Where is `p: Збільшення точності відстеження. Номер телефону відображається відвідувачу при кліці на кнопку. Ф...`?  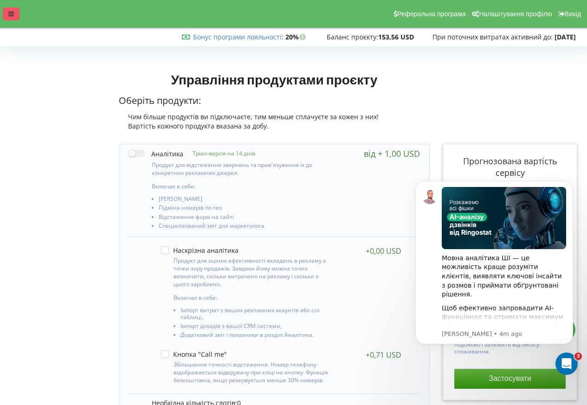
p: Збільшення точності відстеження. Номер телефону відображається відвідувачу при кліці на кнопку. Ф... is located at coordinates (252, 372).